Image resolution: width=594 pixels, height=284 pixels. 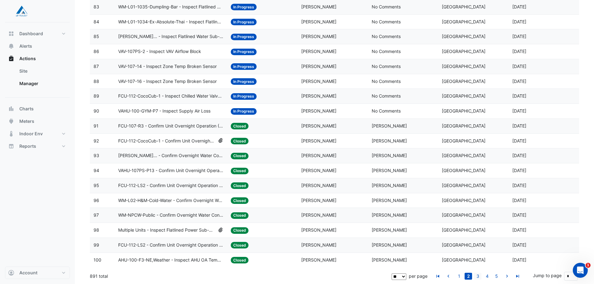 What do you see at coordinates (96, 22) in the screenshot?
I see `span: 84` at bounding box center [96, 22].